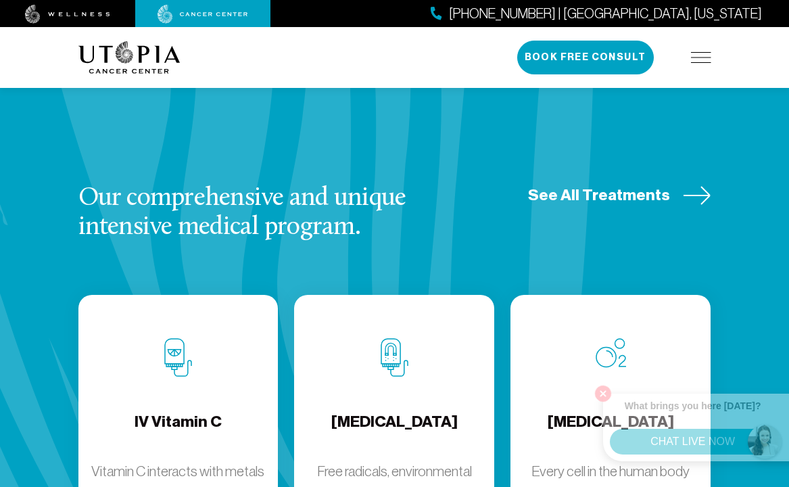 This screenshot has width=789, height=487. What do you see at coordinates (178, 357) in the screenshot?
I see `img: IV Vitamin C` at bounding box center [178, 357].